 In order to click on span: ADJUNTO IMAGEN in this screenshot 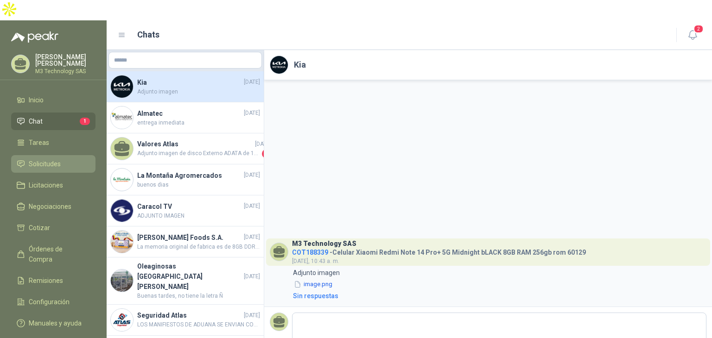, I will do `click(198, 216)`.